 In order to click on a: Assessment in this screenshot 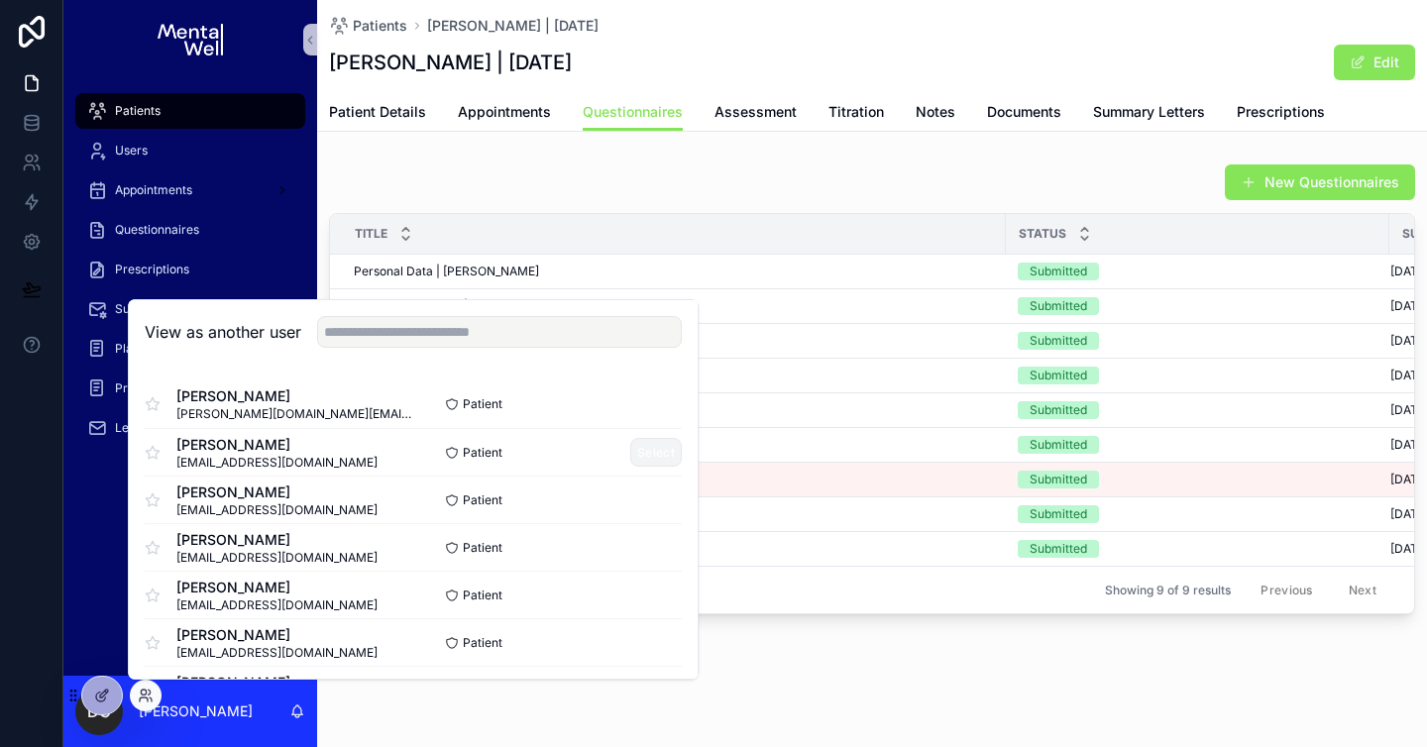, I will do `click(755, 114)`.